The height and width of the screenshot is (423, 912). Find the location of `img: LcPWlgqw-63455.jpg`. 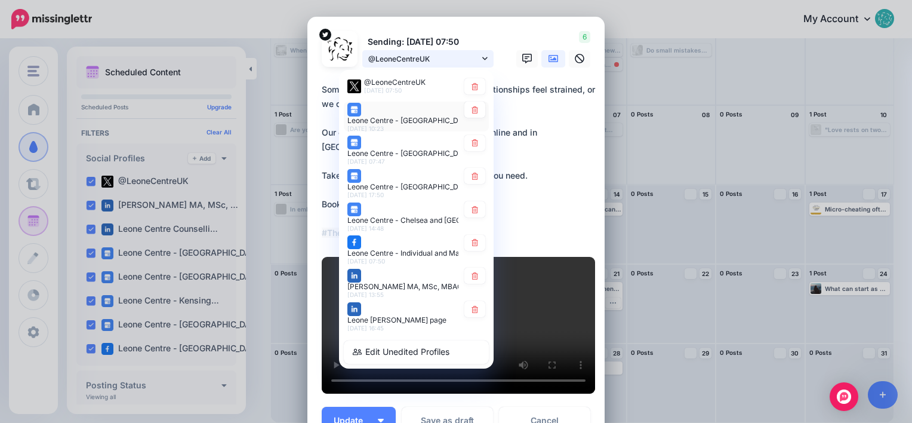

img: LcPWlgqw-63455.jpg is located at coordinates (340, 49).